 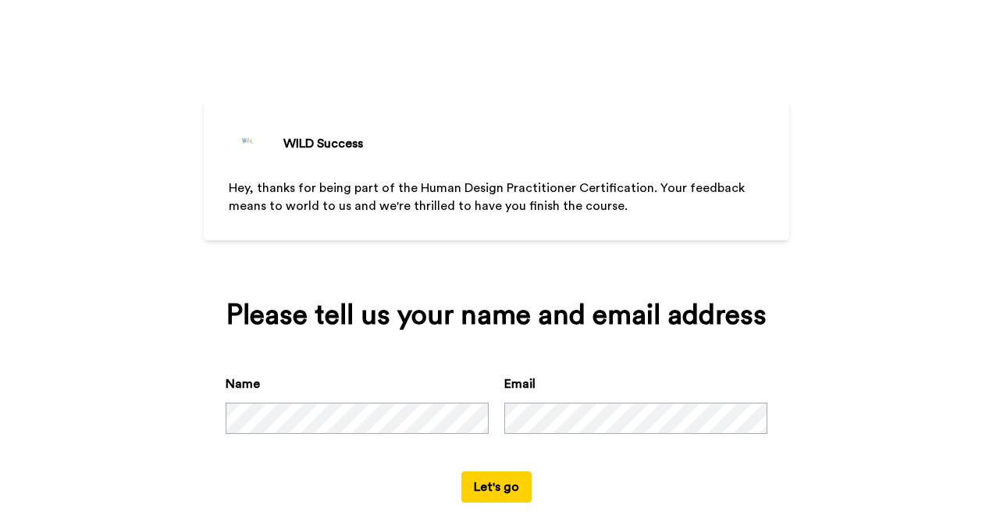 What do you see at coordinates (488, 197) in the screenshot?
I see `span: Hey, thanks for being part of the Human Design Practitioner Certification. Your feedback means to...` at bounding box center [488, 197].